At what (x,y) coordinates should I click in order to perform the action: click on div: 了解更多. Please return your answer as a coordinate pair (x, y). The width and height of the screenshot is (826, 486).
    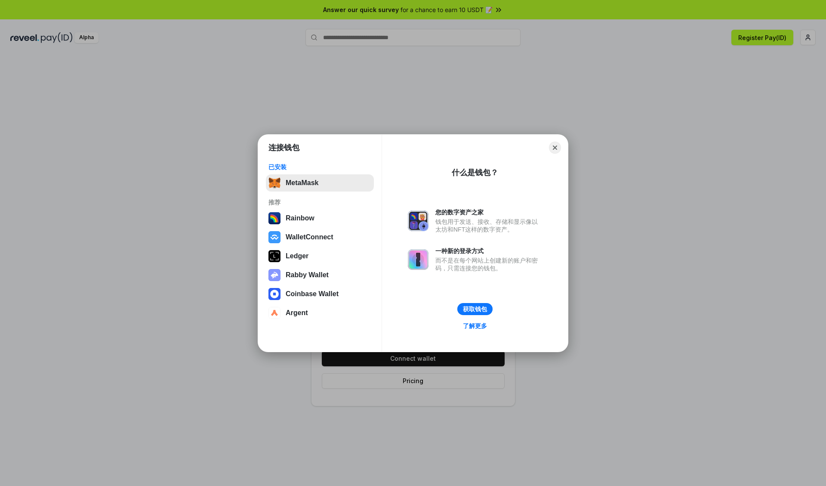
    Looking at the image, I should click on (475, 326).